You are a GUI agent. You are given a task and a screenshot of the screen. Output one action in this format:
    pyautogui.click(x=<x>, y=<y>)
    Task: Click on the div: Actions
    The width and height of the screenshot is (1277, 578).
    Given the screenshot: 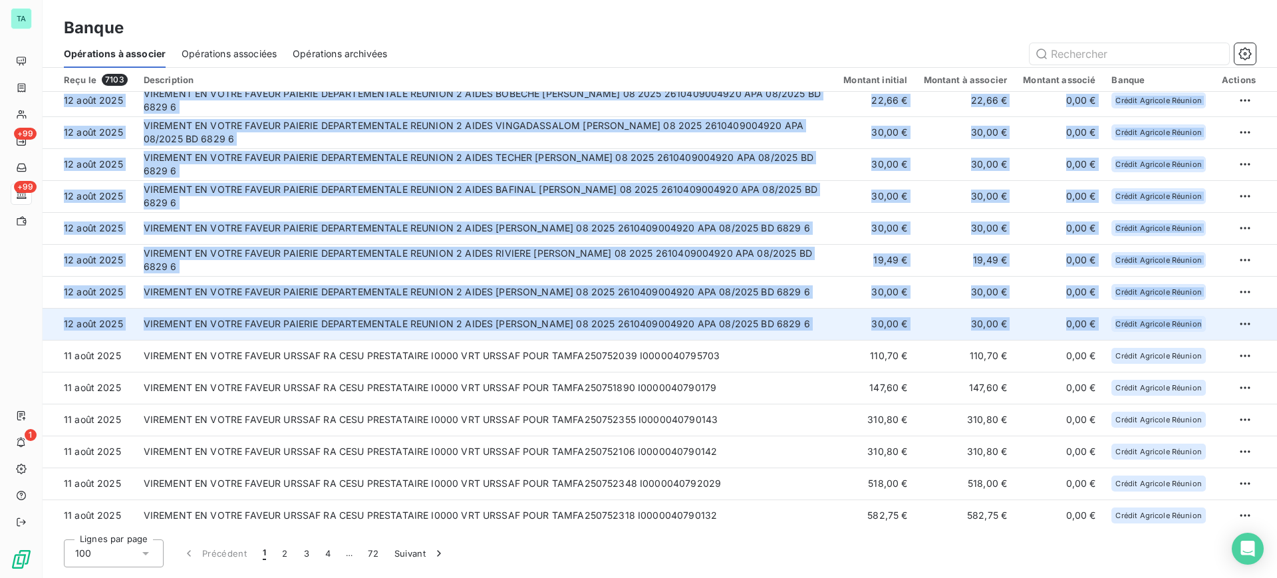 What is the action you would take?
    pyautogui.click(x=1239, y=80)
    